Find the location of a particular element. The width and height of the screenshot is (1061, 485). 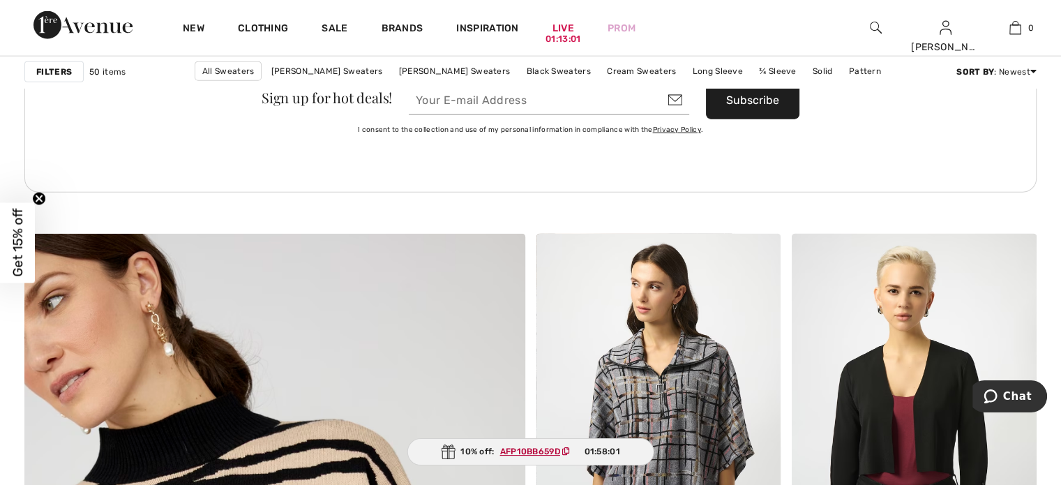

a: Sign In is located at coordinates (945, 27).